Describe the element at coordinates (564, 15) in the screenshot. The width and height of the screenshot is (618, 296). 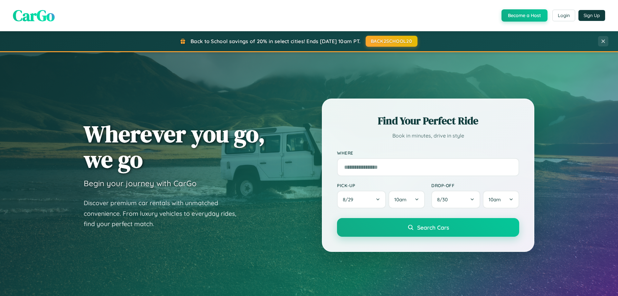
I see `button: Login` at that location.